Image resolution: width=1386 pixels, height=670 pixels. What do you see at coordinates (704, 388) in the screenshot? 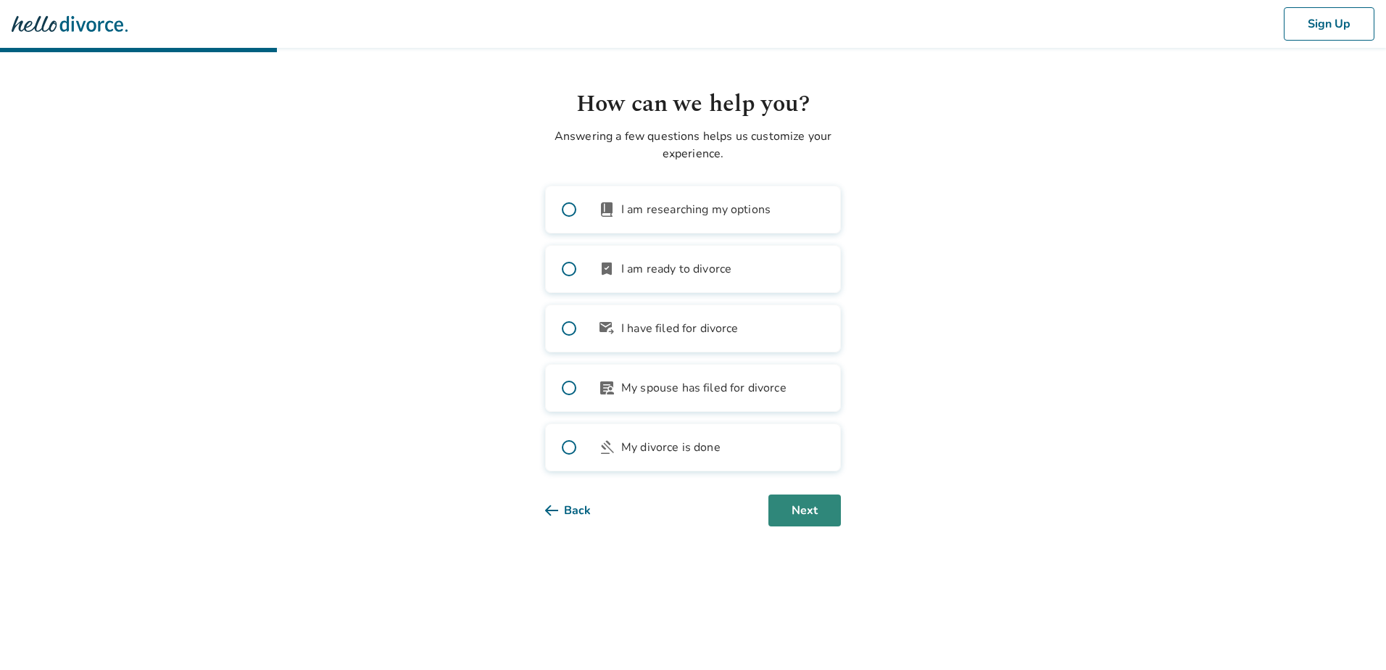
I see `span: My spouse has filed for divorce` at bounding box center [704, 388].